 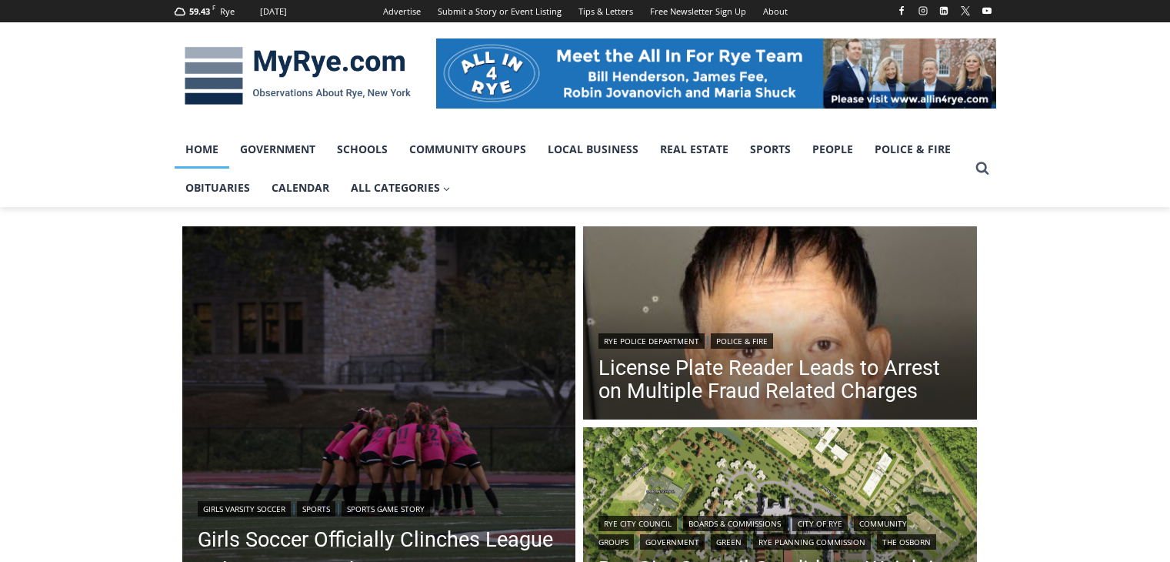 What do you see at coordinates (202, 149) in the screenshot?
I see `a: Home` at bounding box center [202, 149].